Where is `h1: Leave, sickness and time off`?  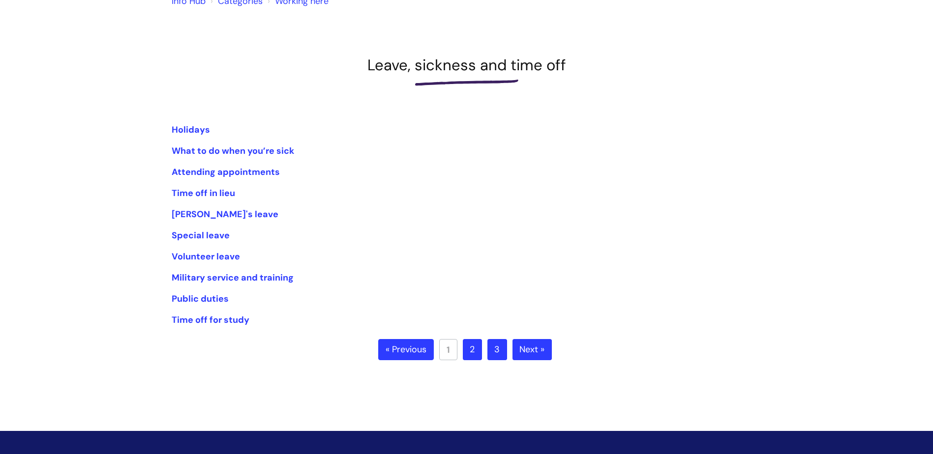 h1: Leave, sickness and time off is located at coordinates (467, 65).